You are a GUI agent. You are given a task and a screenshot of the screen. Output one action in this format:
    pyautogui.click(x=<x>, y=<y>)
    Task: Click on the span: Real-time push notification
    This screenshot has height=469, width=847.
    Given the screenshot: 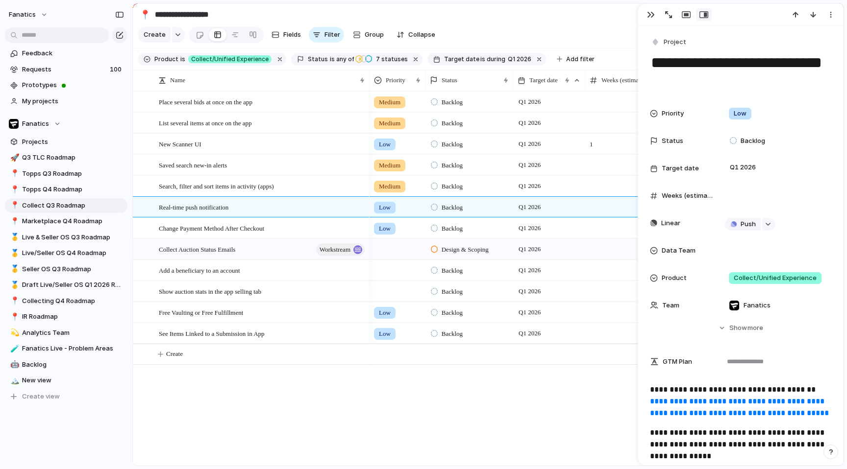 What is the action you would take?
    pyautogui.click(x=194, y=207)
    